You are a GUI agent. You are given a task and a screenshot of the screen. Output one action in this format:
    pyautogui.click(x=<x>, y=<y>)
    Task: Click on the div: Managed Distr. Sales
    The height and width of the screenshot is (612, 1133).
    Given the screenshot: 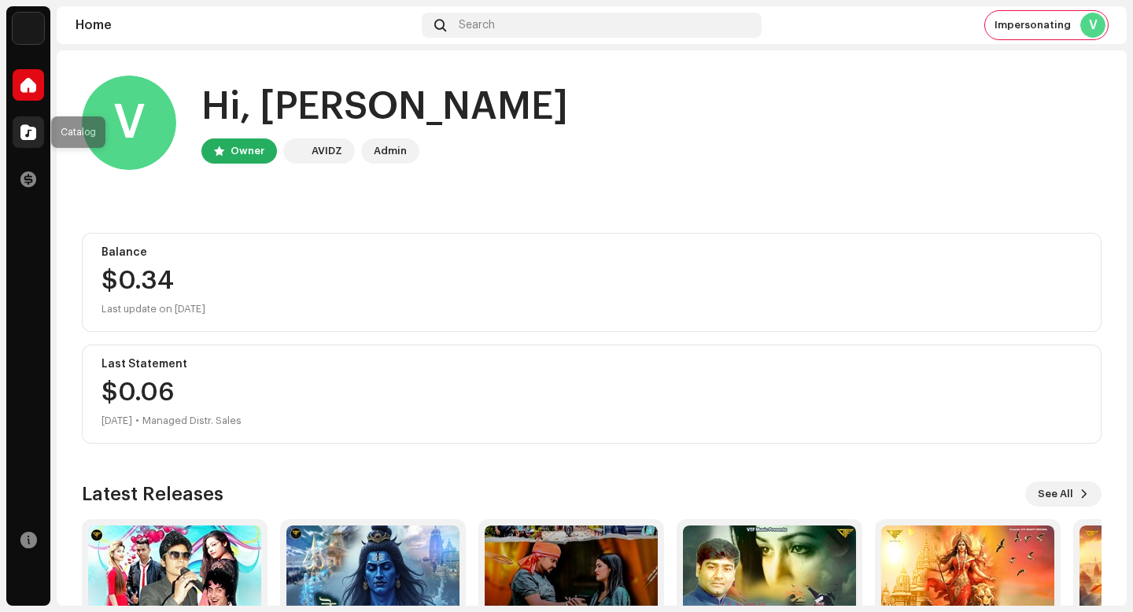 What is the action you would take?
    pyautogui.click(x=192, y=421)
    